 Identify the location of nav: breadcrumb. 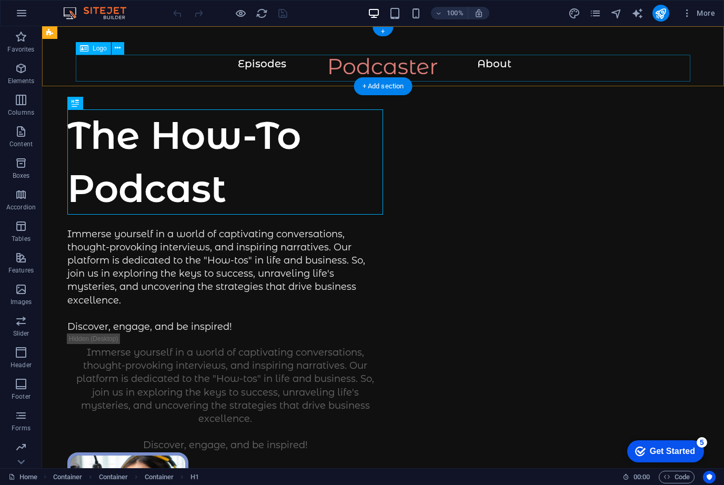
(126, 477).